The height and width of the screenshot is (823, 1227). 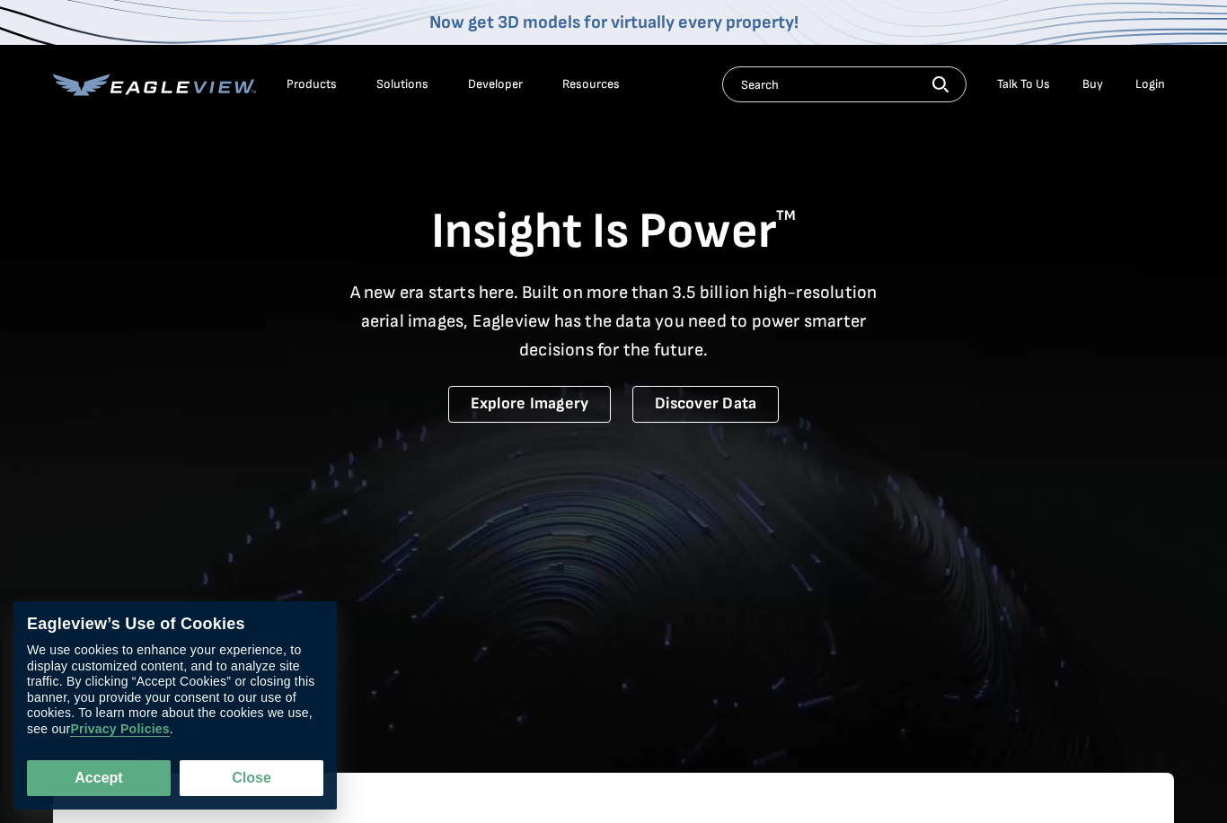 I want to click on div: Talk To Us, so click(x=1023, y=84).